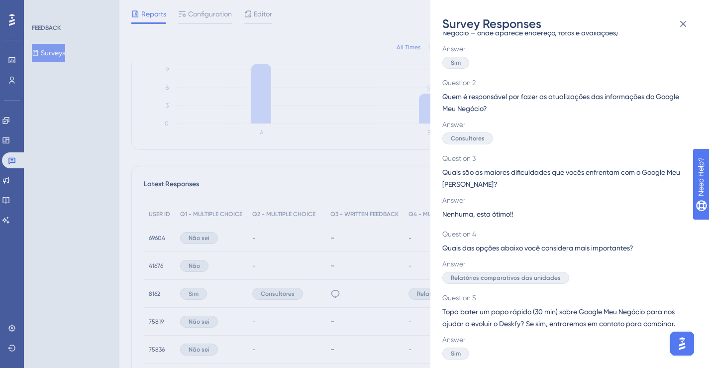 The image size is (709, 368). What do you see at coordinates (570, 24) in the screenshot?
I see `div: Survey Responses` at bounding box center [570, 24].